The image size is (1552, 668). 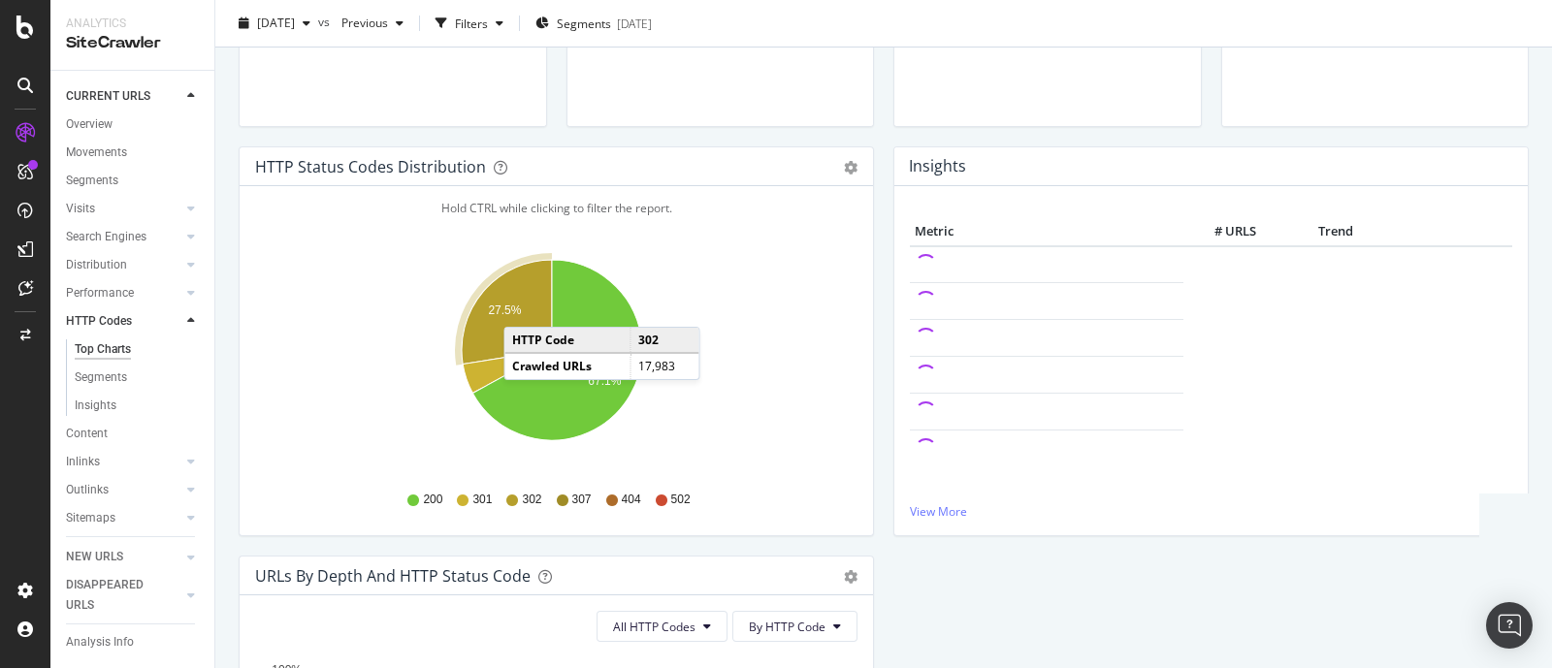 I want to click on td: HTTP Code, so click(x=568, y=340).